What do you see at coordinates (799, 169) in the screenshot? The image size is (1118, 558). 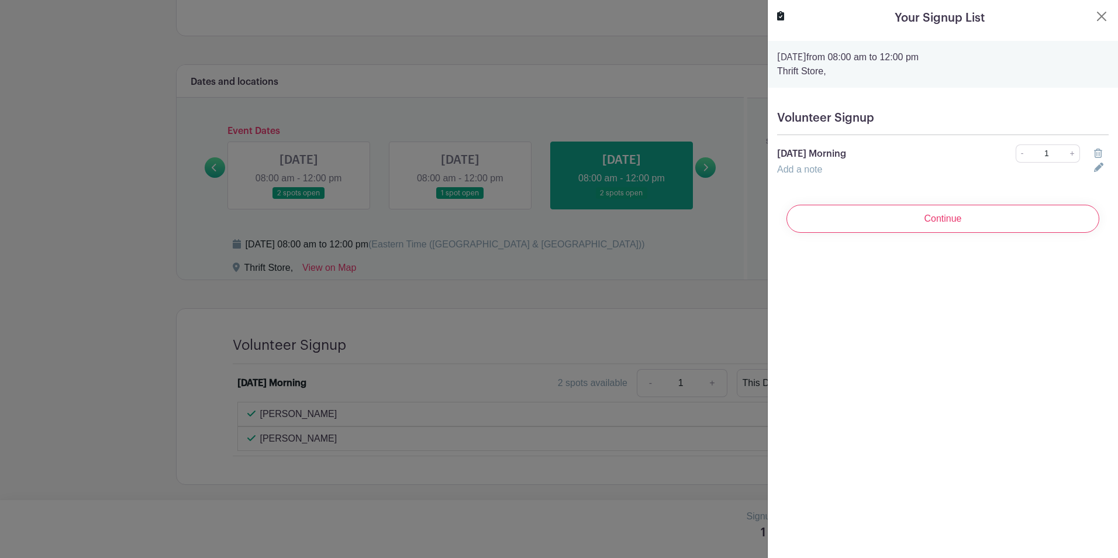 I see `a: Add a note` at bounding box center [799, 169].